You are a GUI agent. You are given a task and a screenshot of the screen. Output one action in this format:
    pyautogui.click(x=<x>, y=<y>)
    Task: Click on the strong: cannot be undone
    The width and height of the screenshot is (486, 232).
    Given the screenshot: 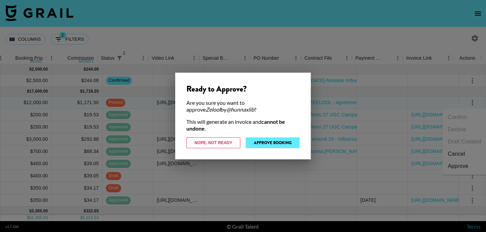 What is the action you would take?
    pyautogui.click(x=235, y=125)
    